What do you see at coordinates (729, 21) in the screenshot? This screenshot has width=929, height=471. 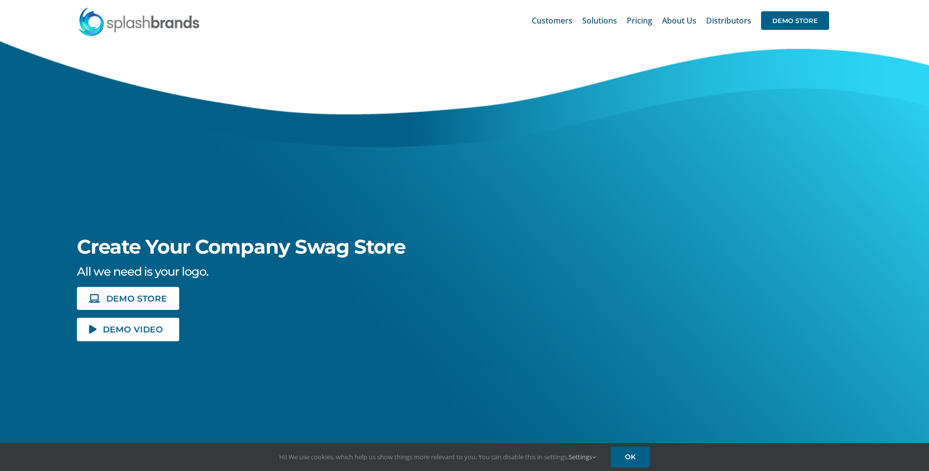 I see `a: Distributors` at bounding box center [729, 21].